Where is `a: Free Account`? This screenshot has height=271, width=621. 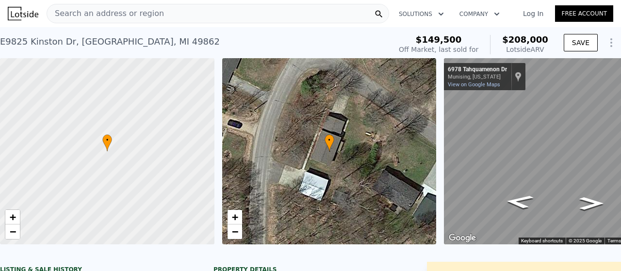
a: Free Account is located at coordinates (584, 14).